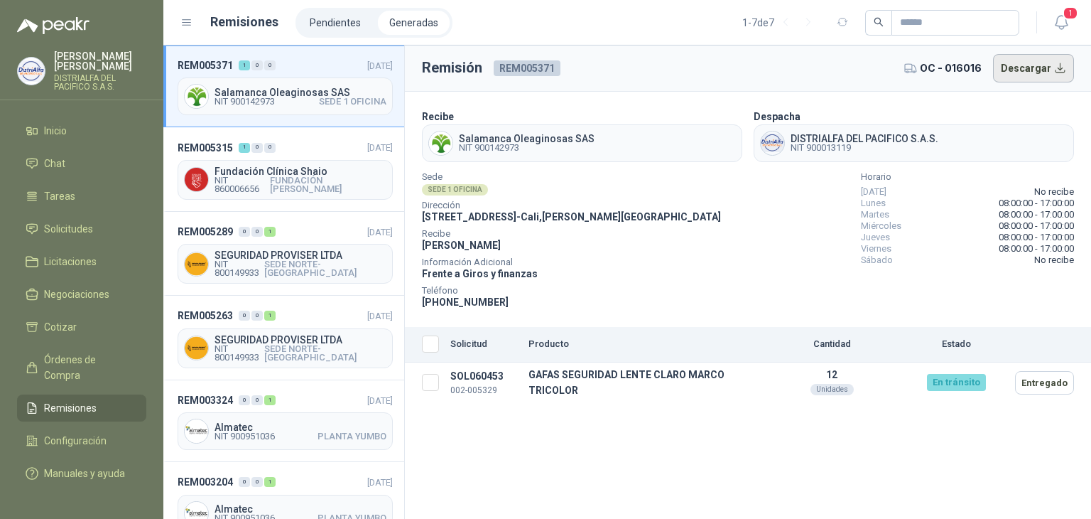  I want to click on span: NIT 900142973, so click(244, 102).